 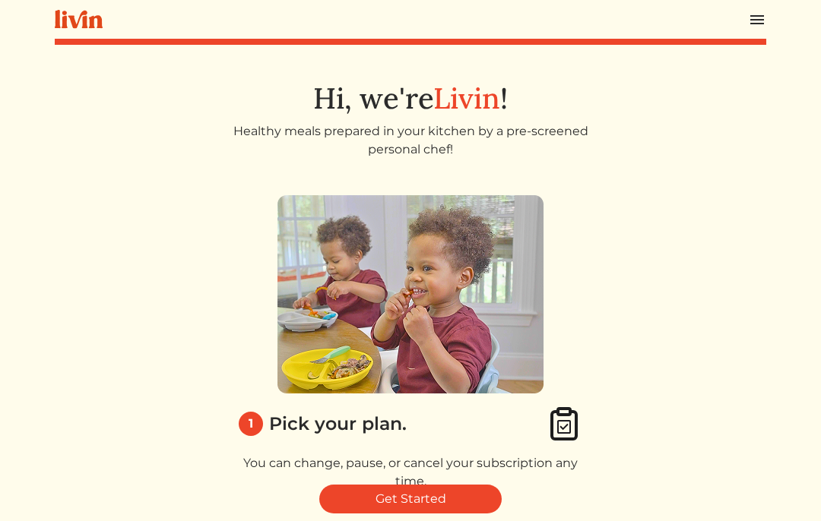 What do you see at coordinates (337, 423) in the screenshot?
I see `div: Pick your plan.` at bounding box center [337, 423].